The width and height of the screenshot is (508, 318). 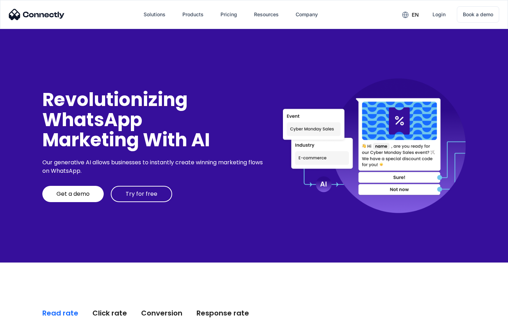 I want to click on div: Pricing, so click(x=229, y=14).